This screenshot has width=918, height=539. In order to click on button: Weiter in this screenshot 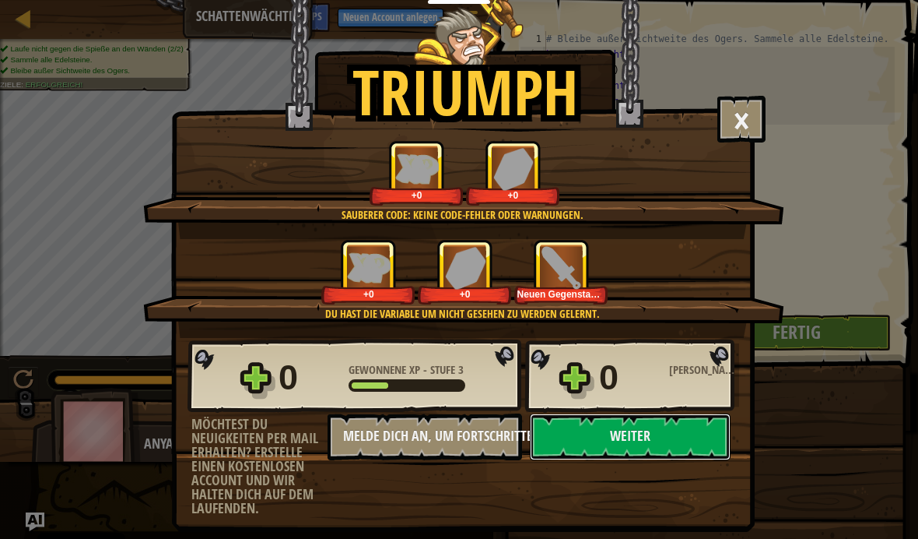, I will do `click(630, 437)`.